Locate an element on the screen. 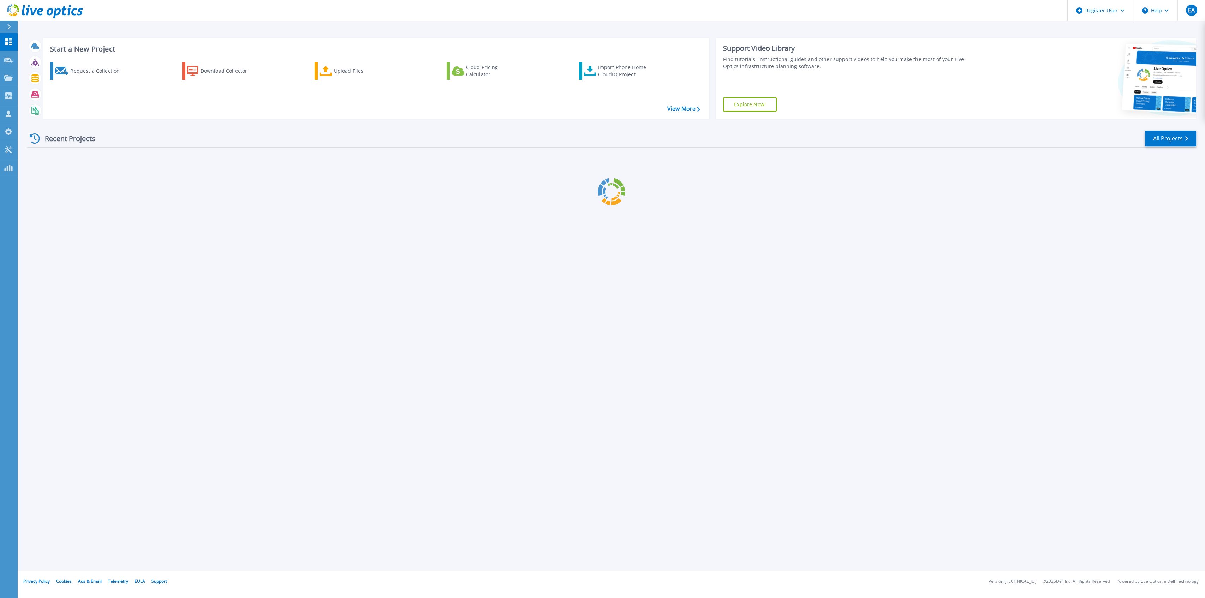 The width and height of the screenshot is (1205, 598). a: Cloud Pricing Calculator is located at coordinates (486, 71).